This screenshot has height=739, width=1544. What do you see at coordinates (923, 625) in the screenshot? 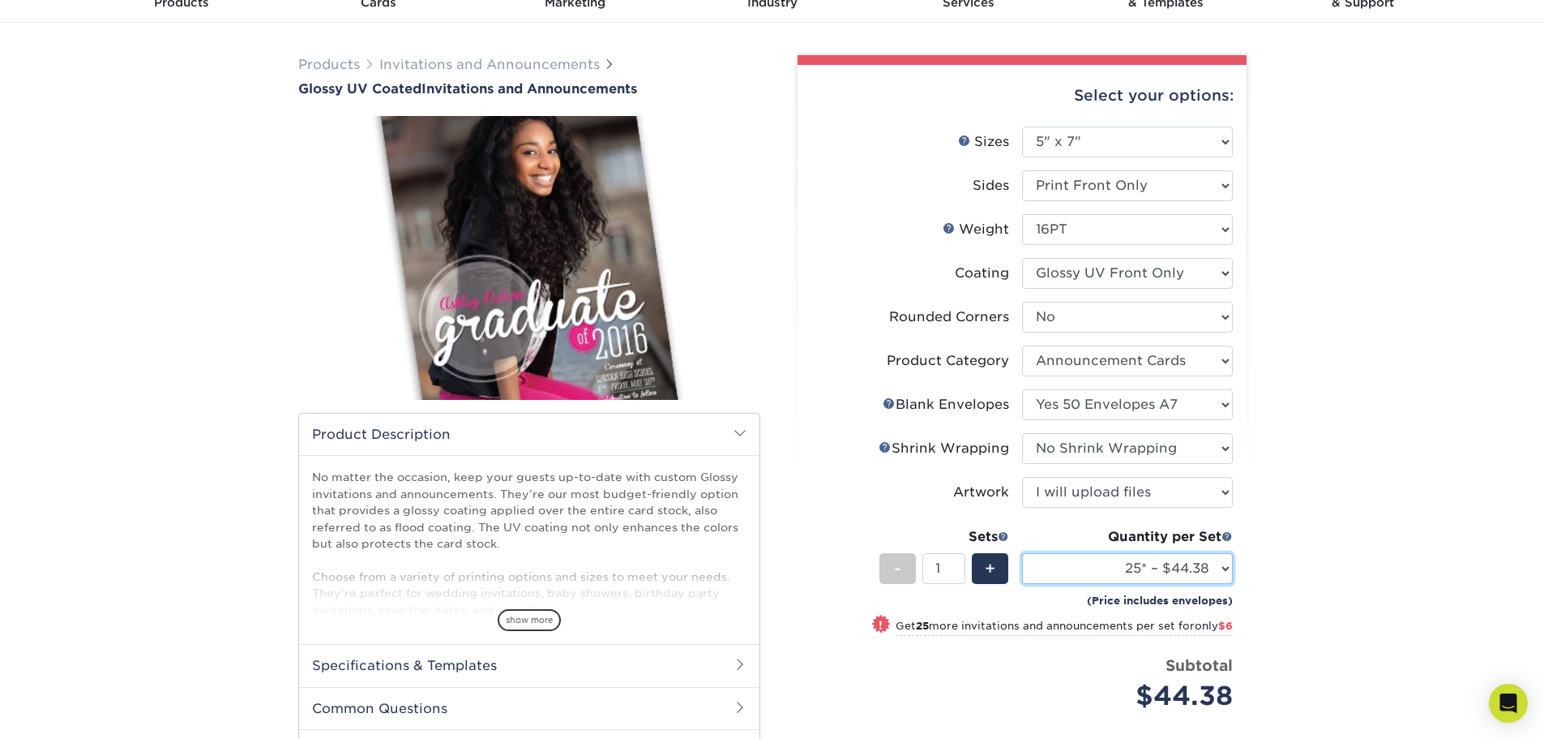
I see `strong: 25` at bounding box center [923, 625].